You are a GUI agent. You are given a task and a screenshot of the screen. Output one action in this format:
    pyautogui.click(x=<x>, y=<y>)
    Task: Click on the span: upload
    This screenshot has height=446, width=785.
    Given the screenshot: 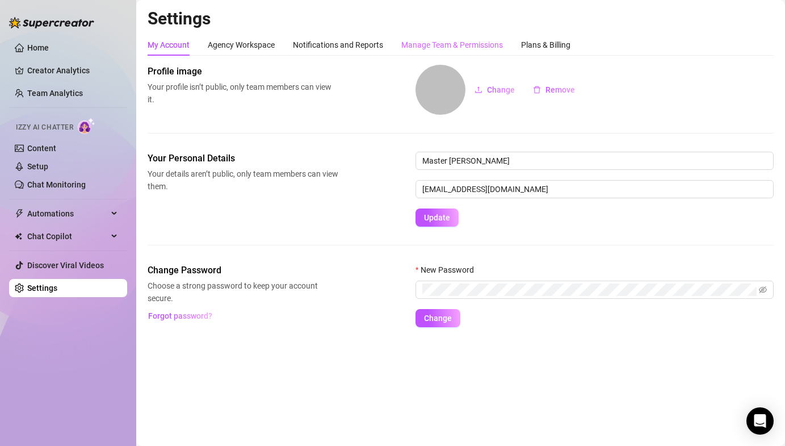 What is the action you would take?
    pyautogui.click(x=478, y=90)
    